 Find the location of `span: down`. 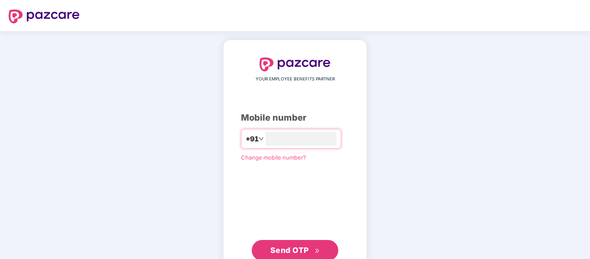

span: down is located at coordinates (261, 139).